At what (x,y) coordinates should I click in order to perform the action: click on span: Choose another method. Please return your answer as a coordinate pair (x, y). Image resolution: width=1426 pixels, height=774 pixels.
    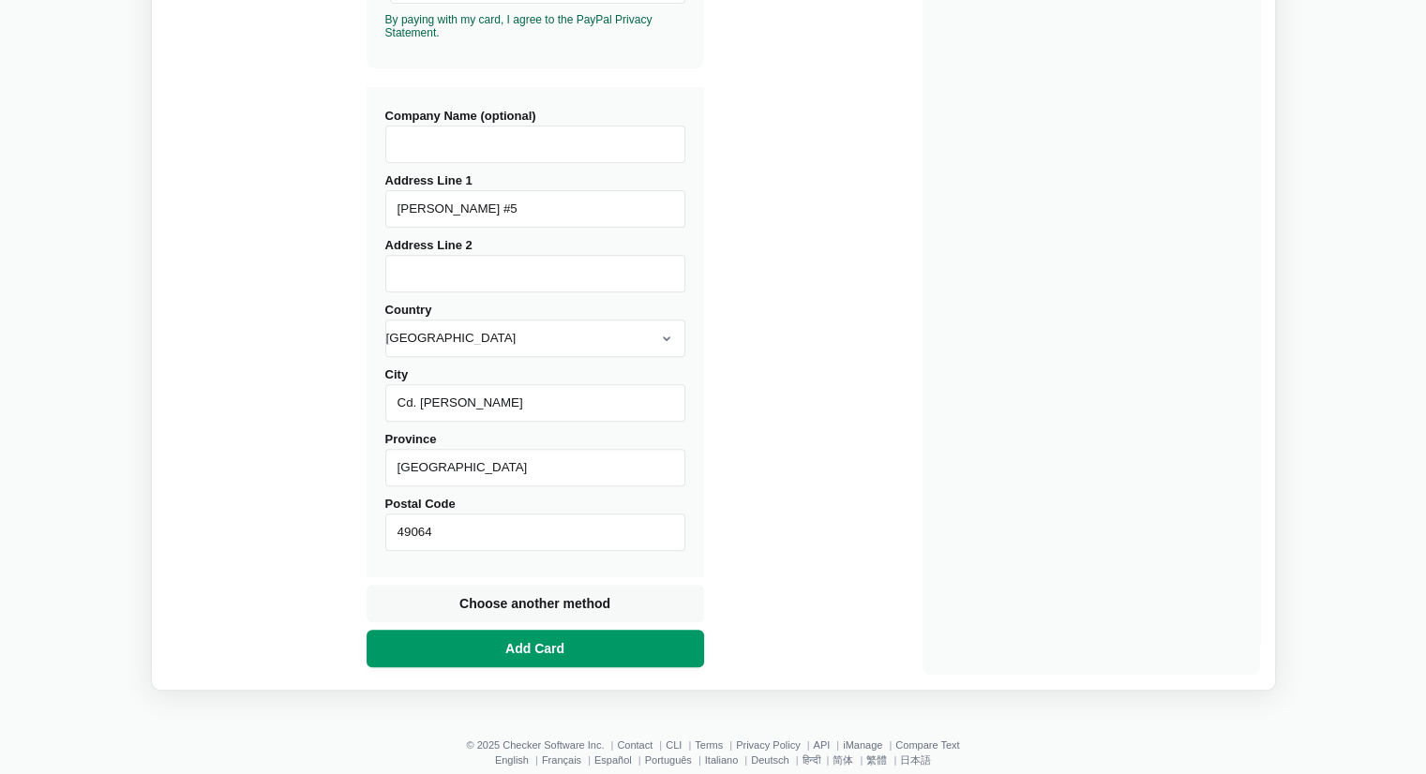
    Looking at the image, I should click on (534, 604).